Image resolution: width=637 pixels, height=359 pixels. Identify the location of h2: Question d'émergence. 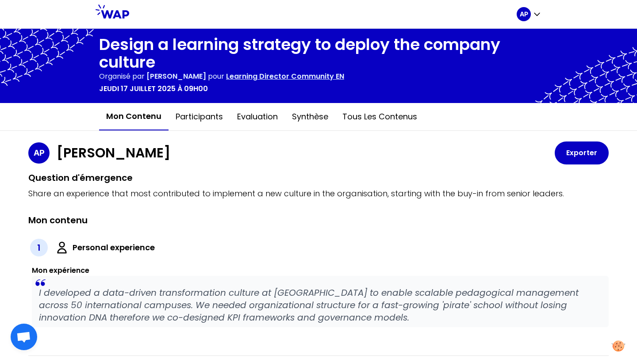
(319, 178).